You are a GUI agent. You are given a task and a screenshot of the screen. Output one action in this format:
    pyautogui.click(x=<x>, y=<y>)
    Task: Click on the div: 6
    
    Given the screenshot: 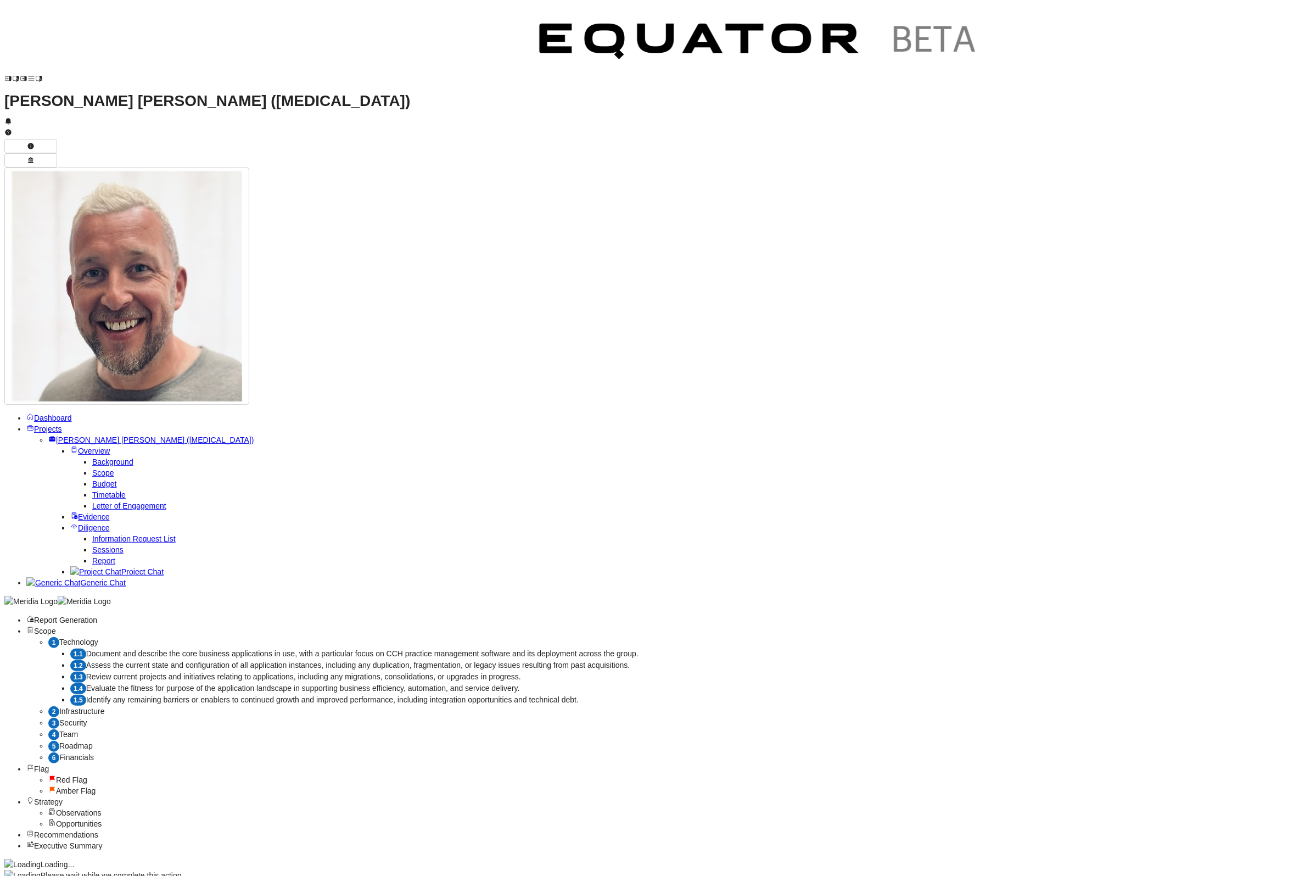 What is the action you would take?
    pyautogui.click(x=54, y=758)
    